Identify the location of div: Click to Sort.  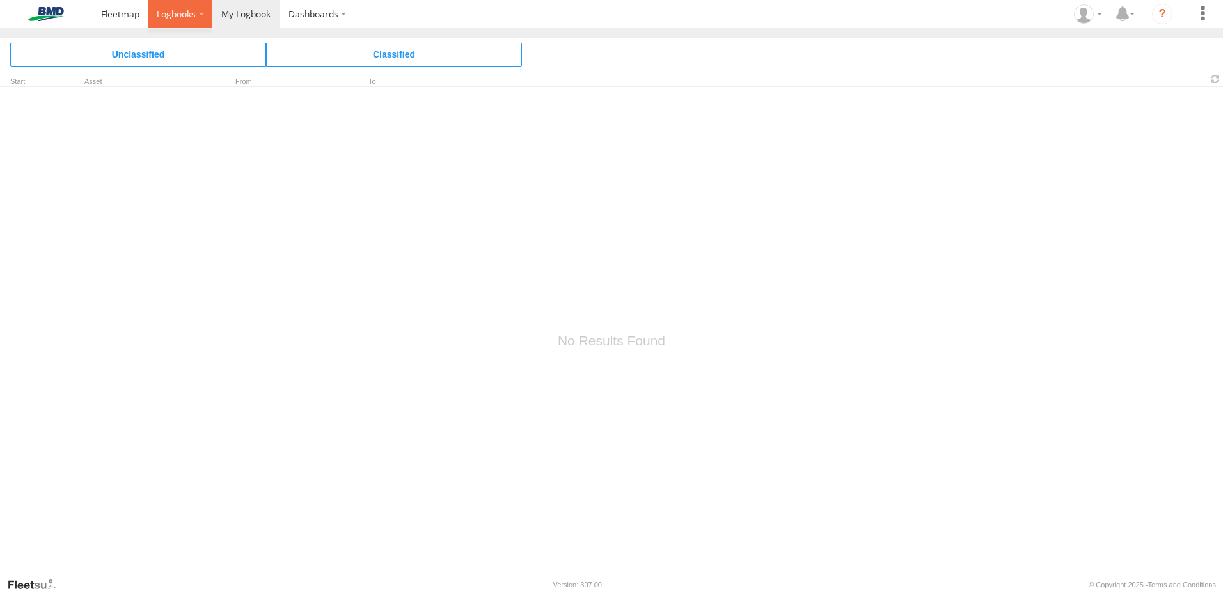
(29, 82).